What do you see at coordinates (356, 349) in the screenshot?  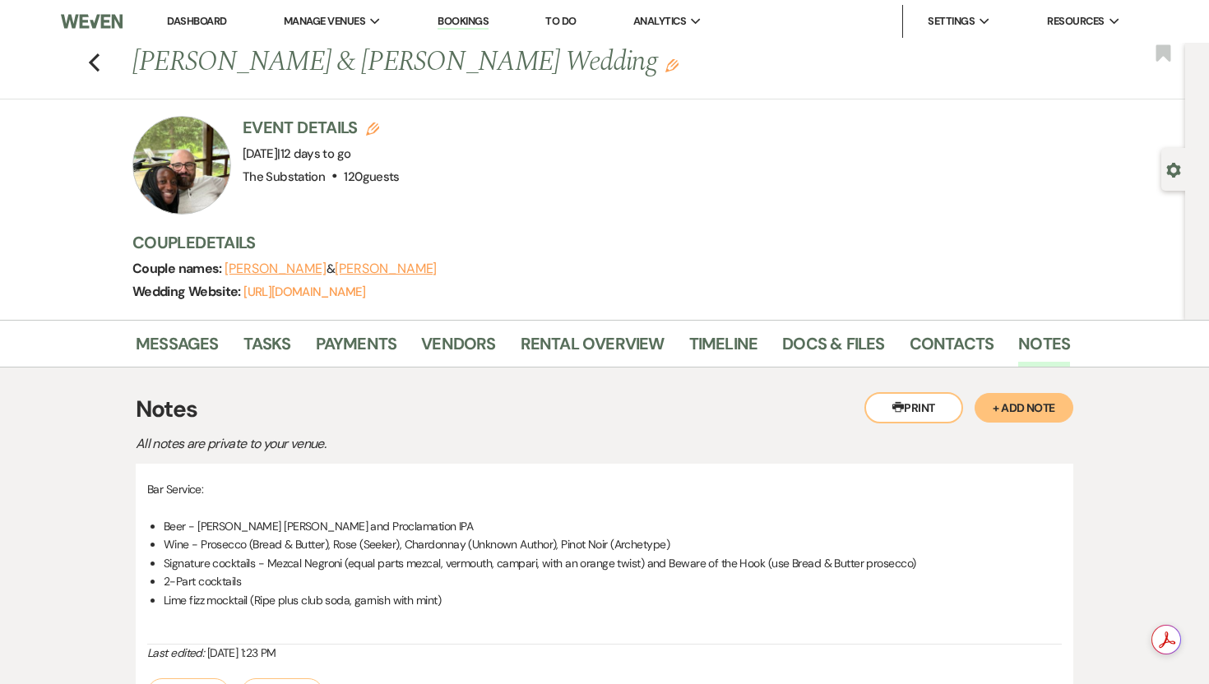 I see `a: Payments` at bounding box center [356, 349].